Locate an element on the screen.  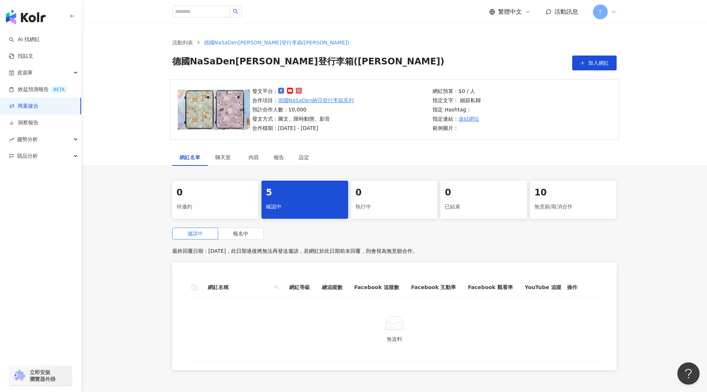
p: 指定文字： 細節私聊 is located at coordinates (457, 100).